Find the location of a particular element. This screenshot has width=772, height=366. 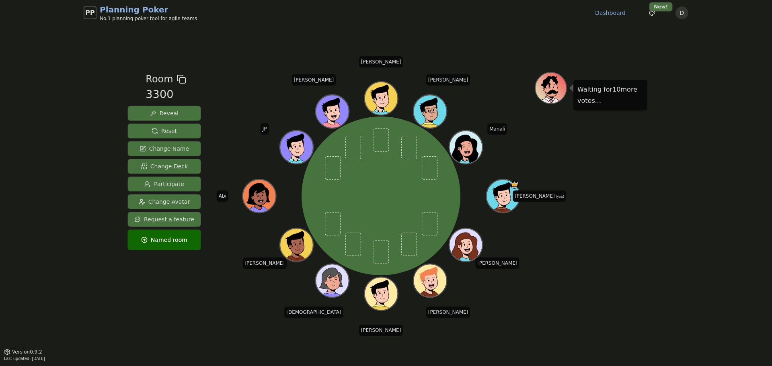

button: Click to change your avatar is located at coordinates (503, 196).